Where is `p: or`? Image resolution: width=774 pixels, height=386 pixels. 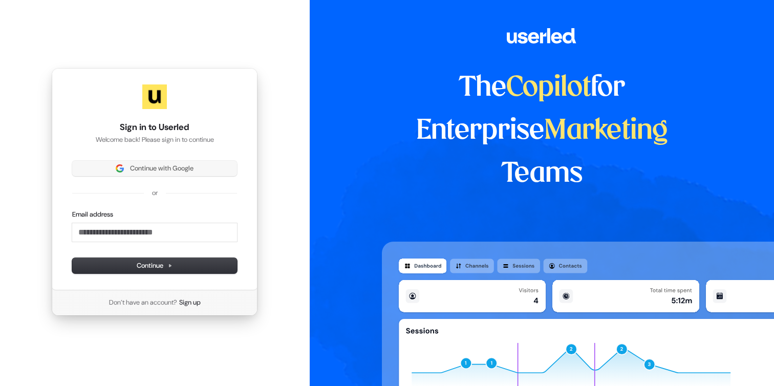 p: or is located at coordinates (155, 193).